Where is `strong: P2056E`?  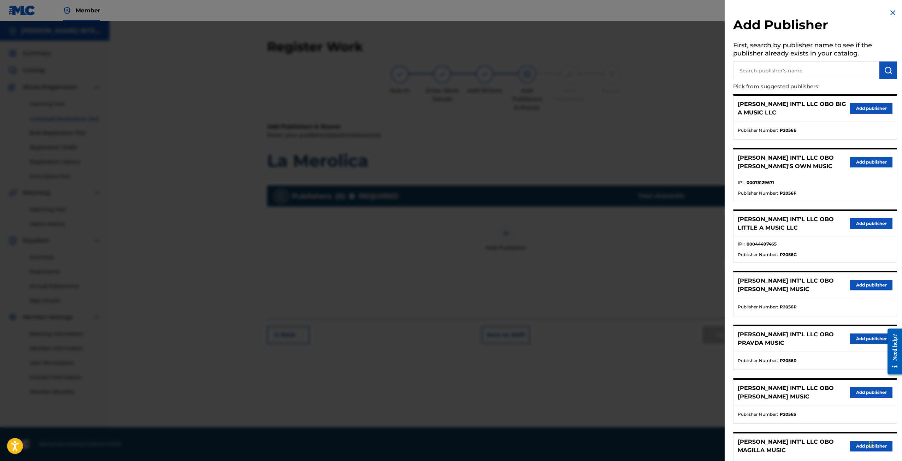 strong: P2056E is located at coordinates (788, 130).